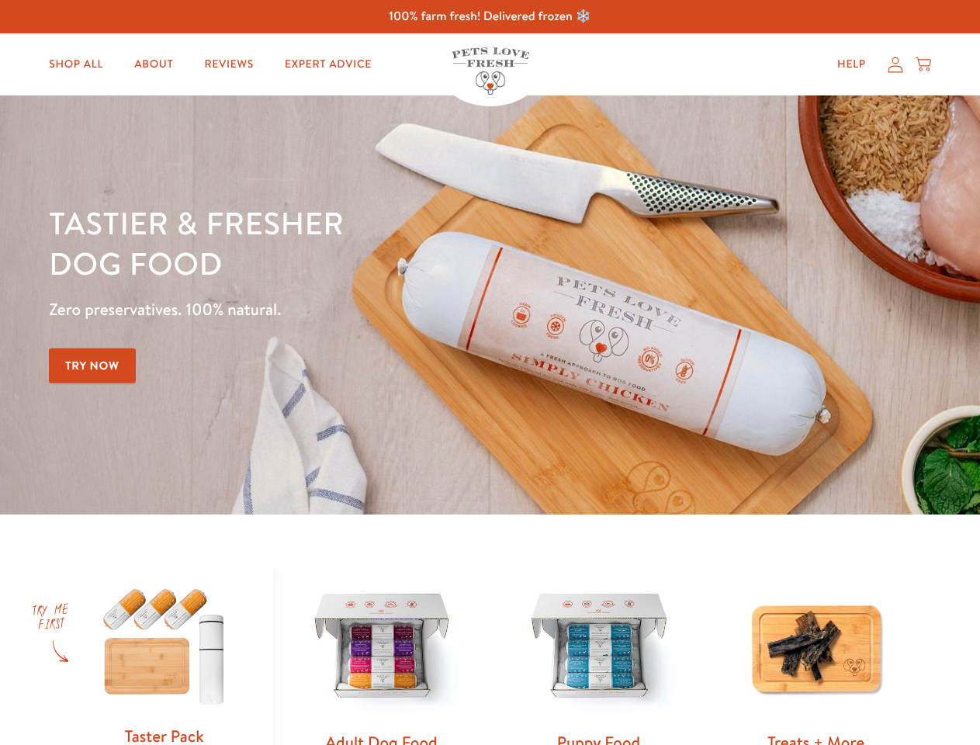 This screenshot has width=980, height=745. I want to click on a: Try Now, so click(92, 365).